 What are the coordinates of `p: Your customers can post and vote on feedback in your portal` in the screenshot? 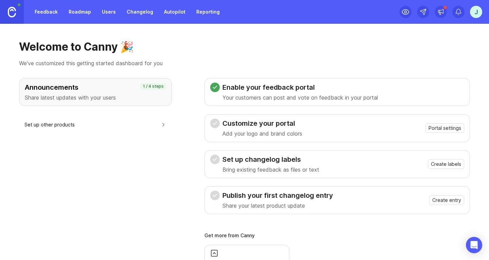 It's located at (300, 98).